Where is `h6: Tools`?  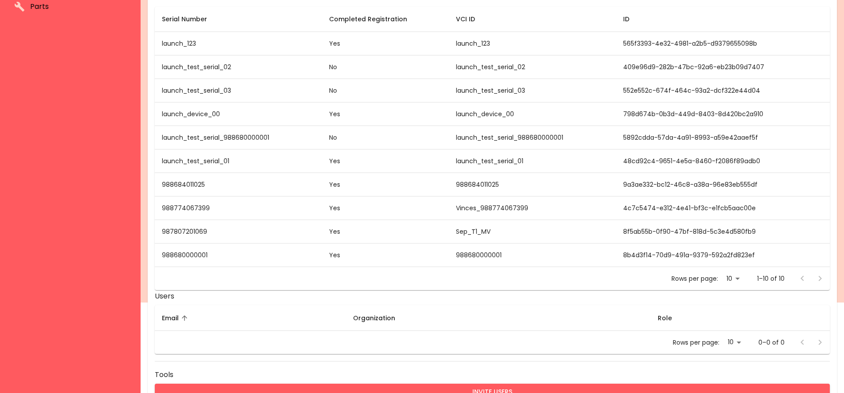
h6: Tools is located at coordinates (492, 375).